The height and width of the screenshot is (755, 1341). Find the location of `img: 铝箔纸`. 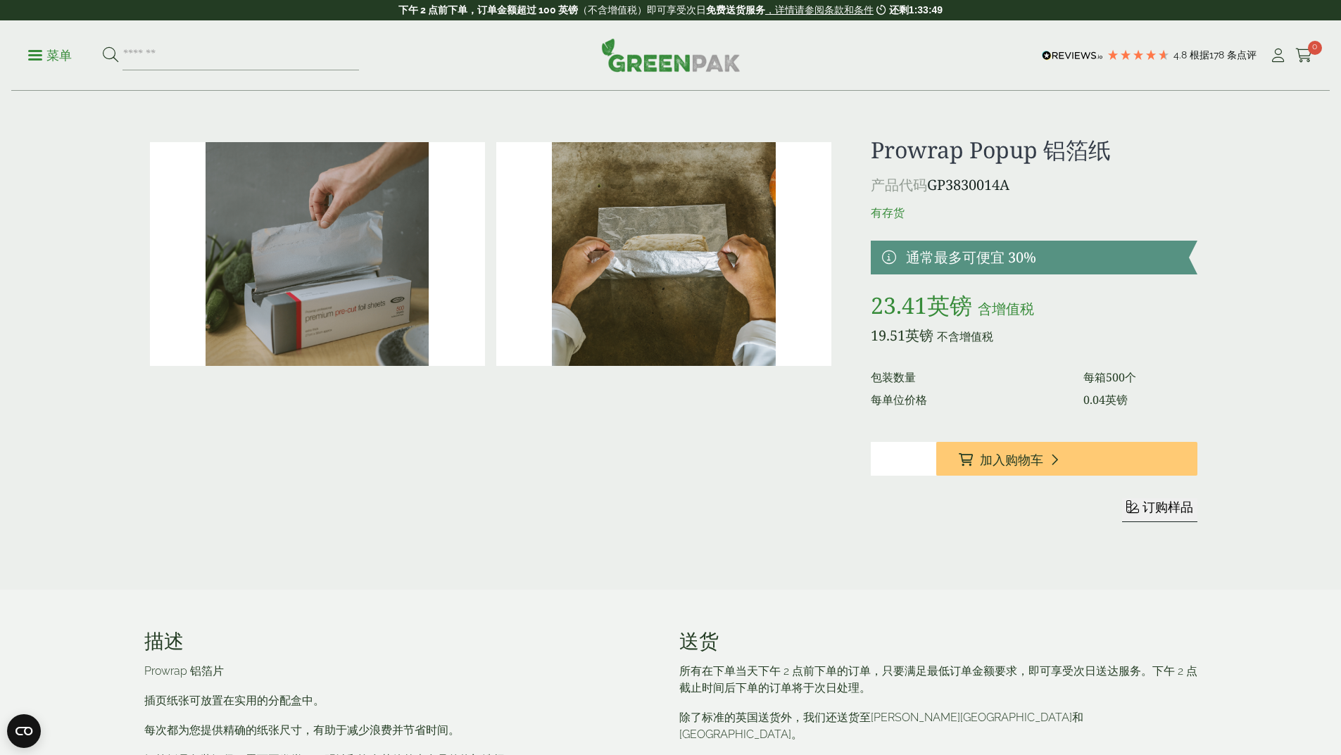

img: 铝箔纸 is located at coordinates (664, 254).